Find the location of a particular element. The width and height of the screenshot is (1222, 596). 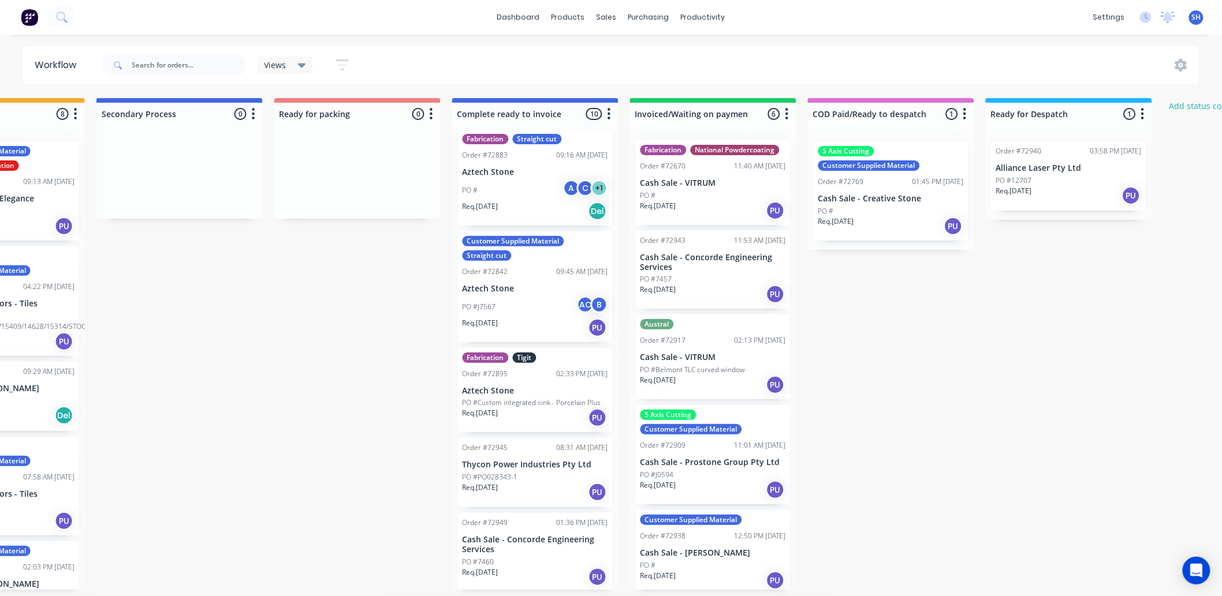

input: Search for orders... is located at coordinates (189, 65).